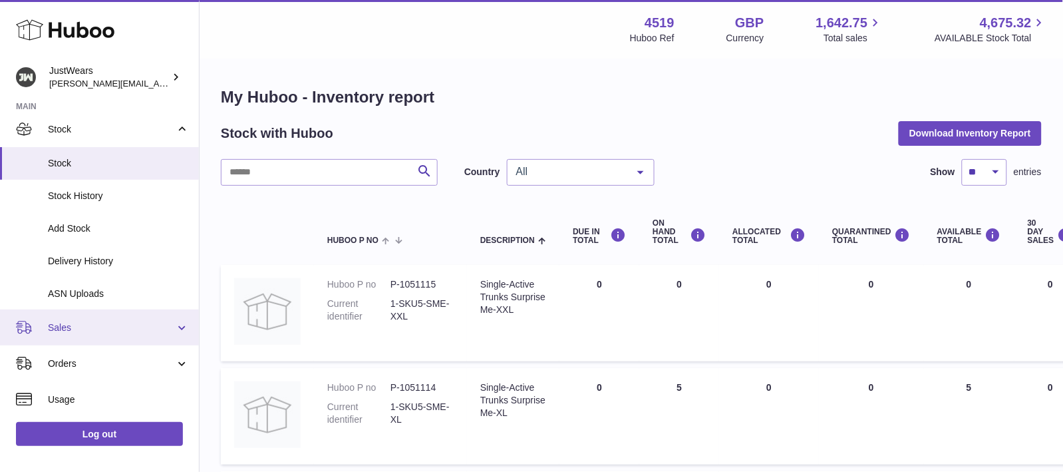 This screenshot has width=1063, height=472. I want to click on span: 1,642.75, so click(842, 23).